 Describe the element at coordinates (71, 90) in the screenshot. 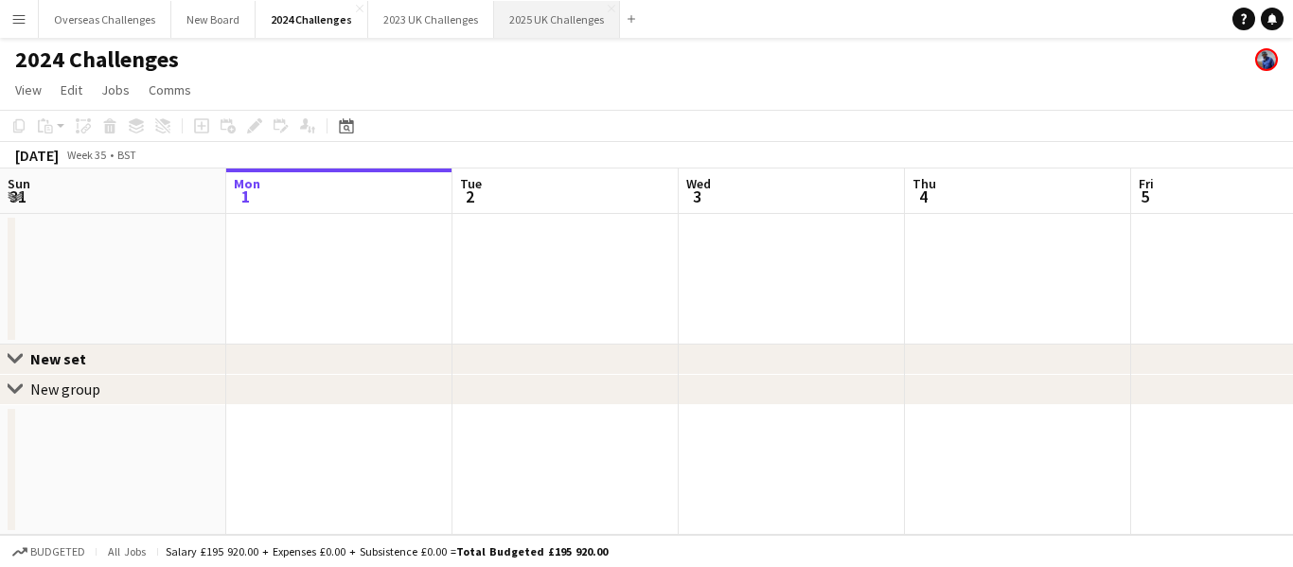

I see `span: Edit` at that location.